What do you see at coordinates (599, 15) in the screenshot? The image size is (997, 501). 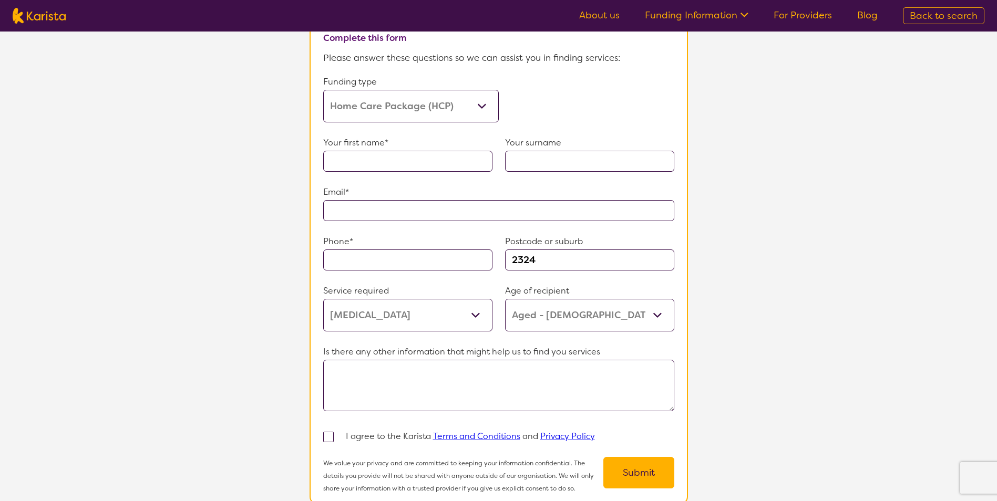 I see `a: About us` at bounding box center [599, 15].